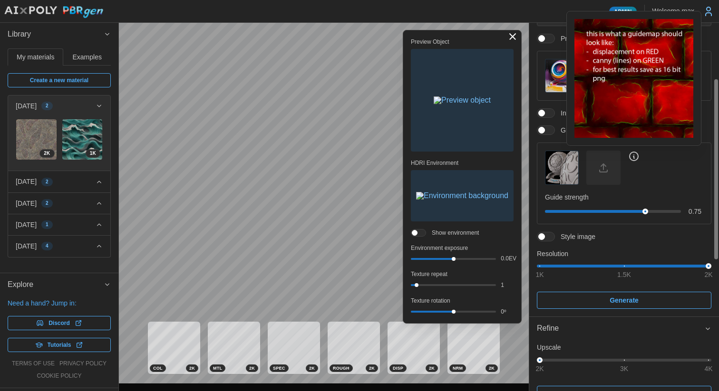 Image resolution: width=719 pixels, height=391 pixels. I want to click on button: Environment background, so click(462, 196).